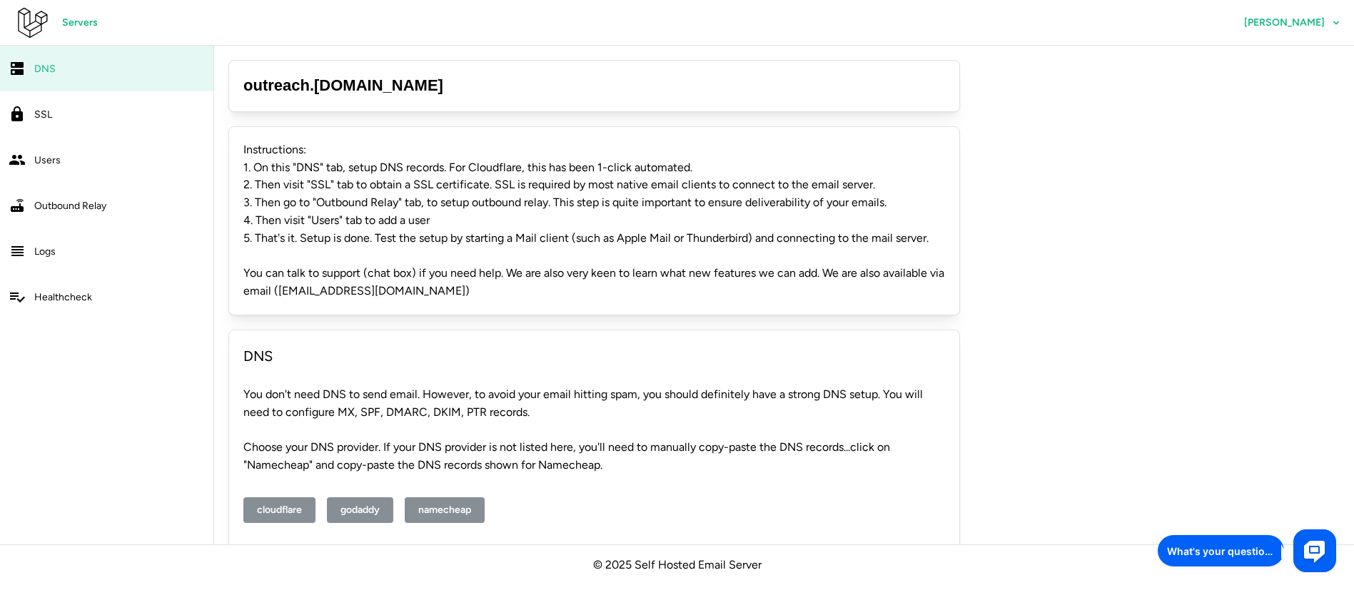 Image resolution: width=1354 pixels, height=590 pixels. What do you see at coordinates (279, 510) in the screenshot?
I see `span: cloudflare` at bounding box center [279, 510].